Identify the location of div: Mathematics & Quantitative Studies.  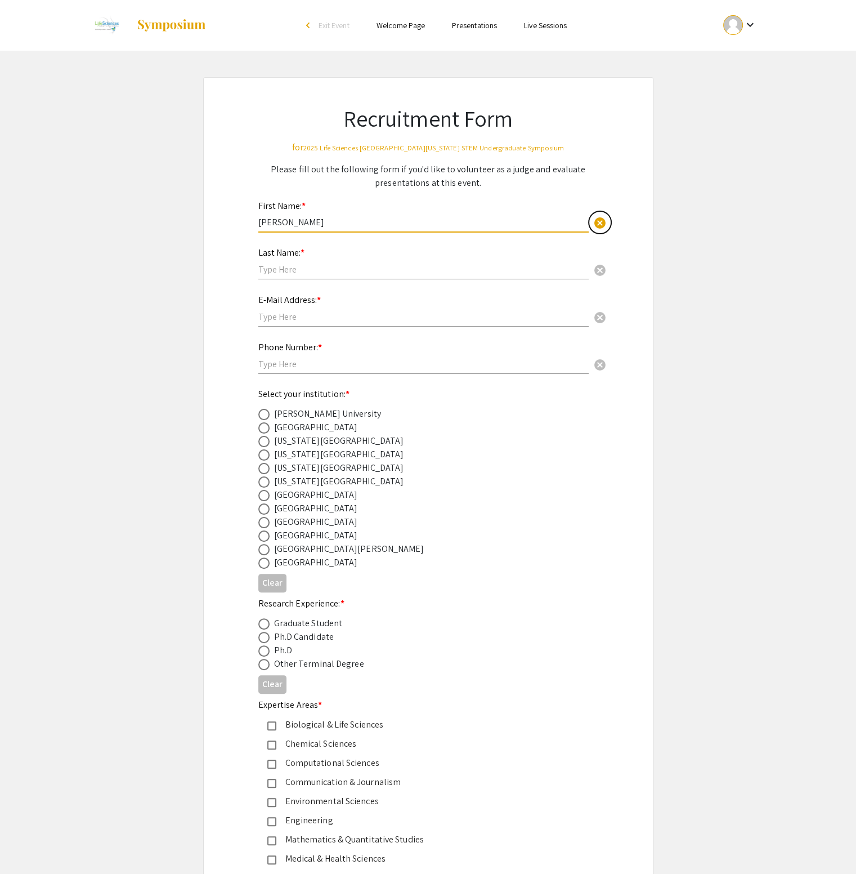
(424, 839).